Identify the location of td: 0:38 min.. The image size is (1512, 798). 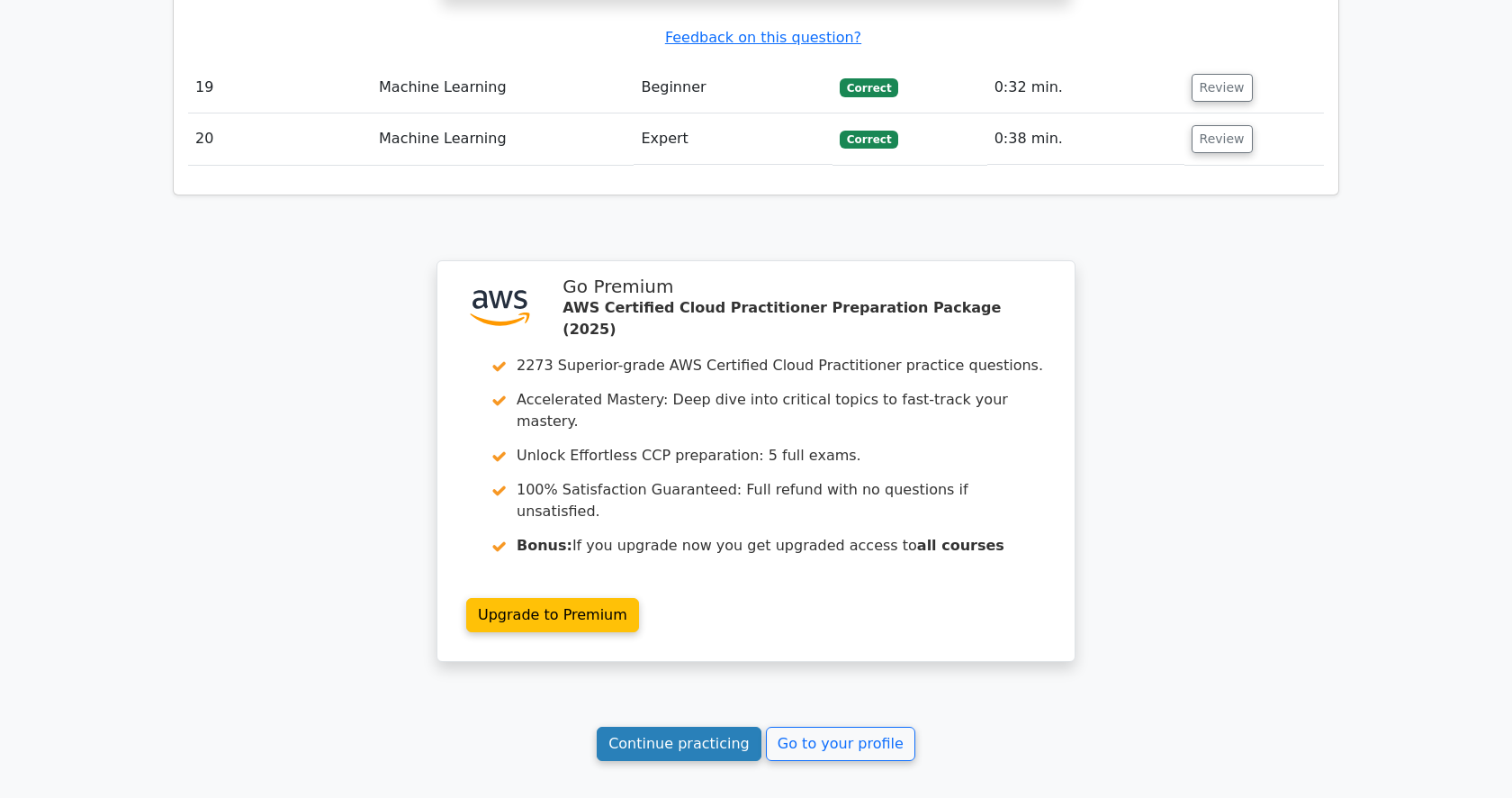
(1086, 139).